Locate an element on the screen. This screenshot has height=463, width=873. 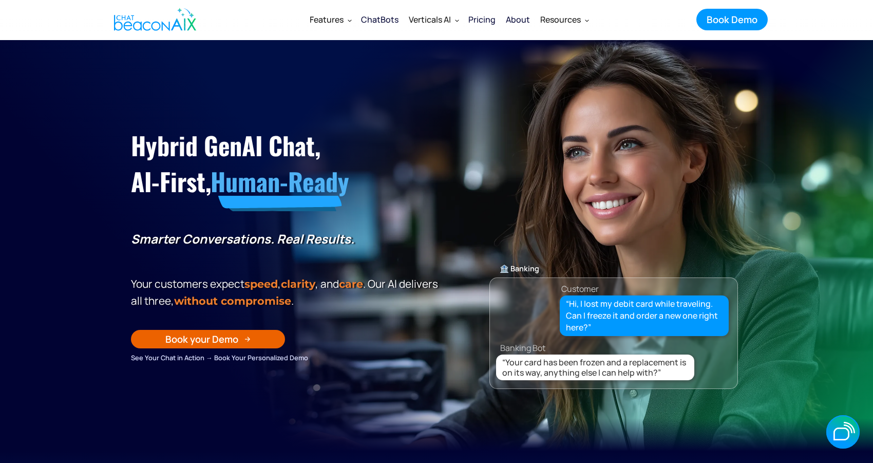
div: Book your Demo is located at coordinates (202, 339).